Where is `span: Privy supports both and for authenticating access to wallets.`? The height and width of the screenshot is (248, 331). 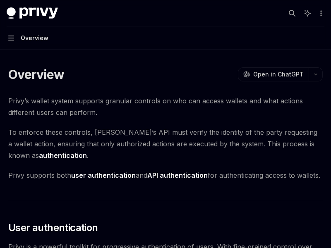
span: Privy supports both and for authenticating access to wallets. is located at coordinates (165, 175).